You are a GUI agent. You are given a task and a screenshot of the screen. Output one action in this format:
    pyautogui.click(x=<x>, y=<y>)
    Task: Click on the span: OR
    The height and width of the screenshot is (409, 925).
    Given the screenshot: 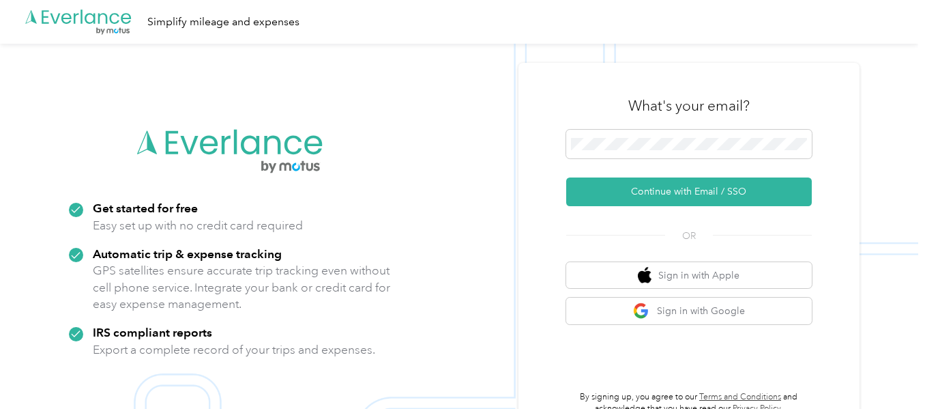 What is the action you would take?
    pyautogui.click(x=689, y=235)
    